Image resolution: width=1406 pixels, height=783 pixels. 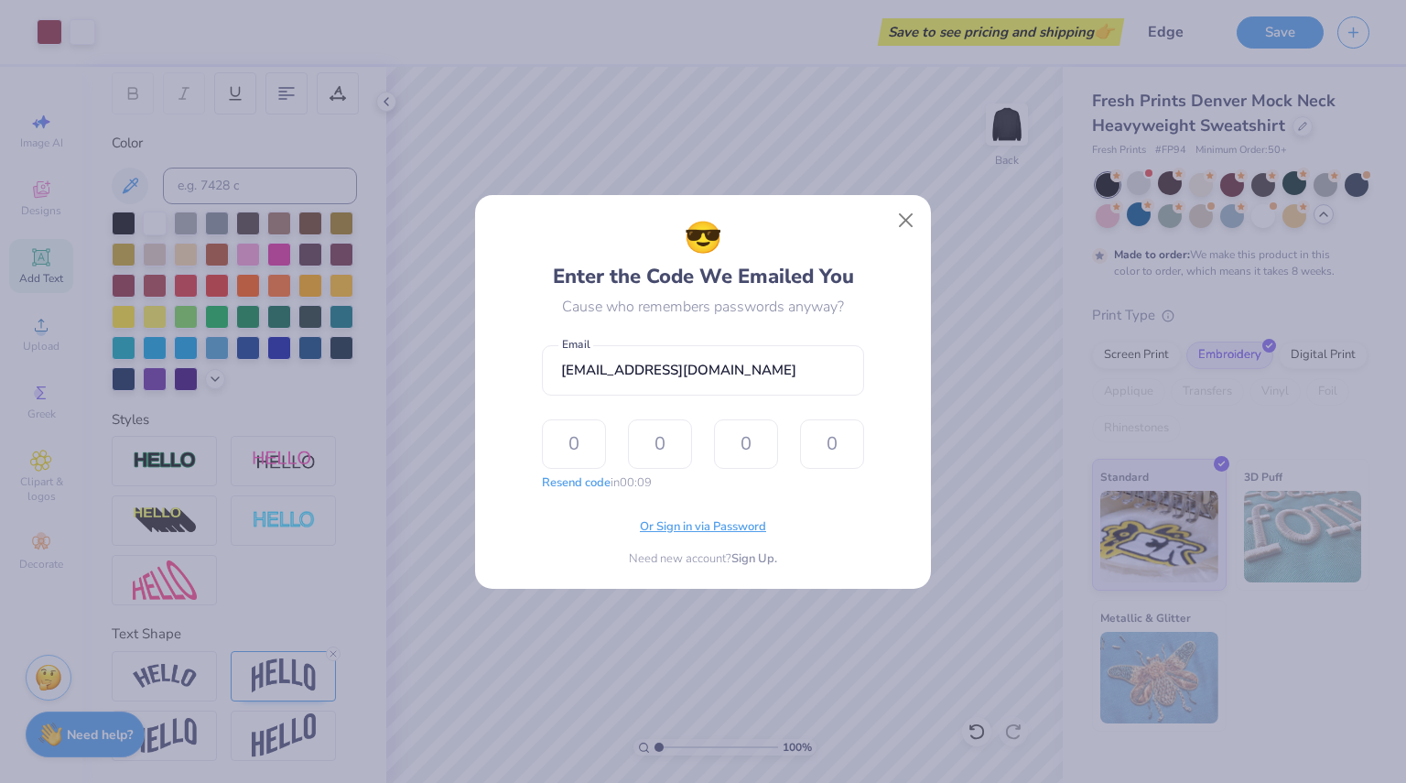 What do you see at coordinates (703, 559) in the screenshot?
I see `div: Need new account?` at bounding box center [703, 559].